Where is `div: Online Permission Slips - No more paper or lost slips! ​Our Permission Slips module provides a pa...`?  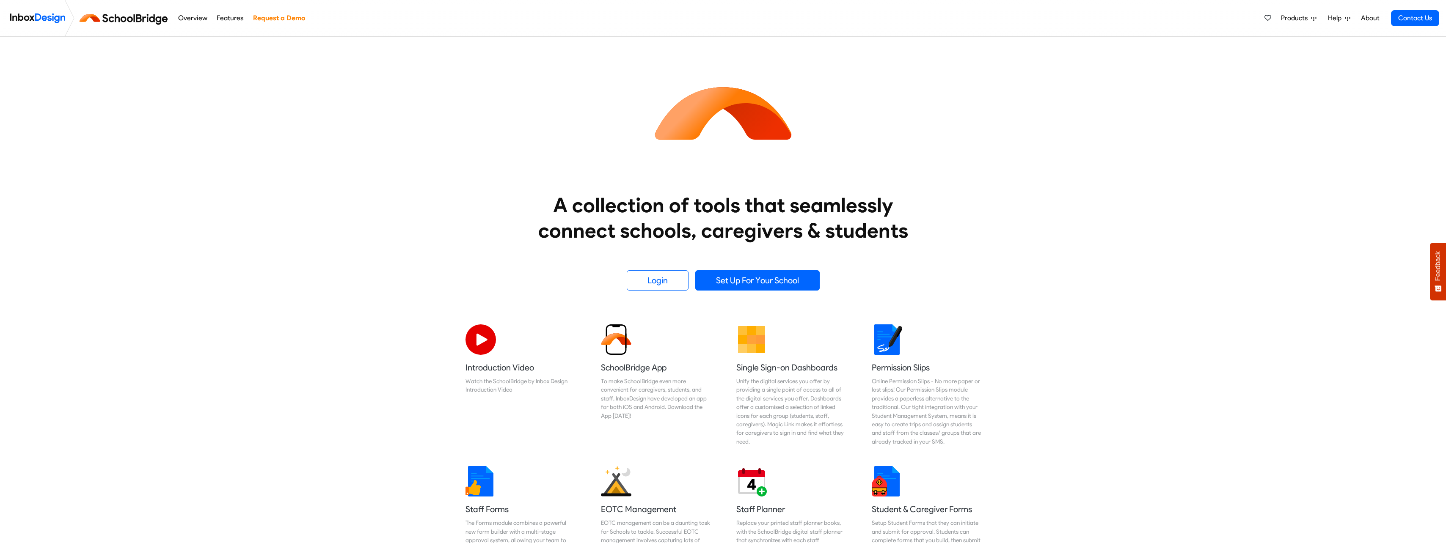
div: Online Permission Slips - No more paper or lost slips! ​Our Permission Slips module provides a pa... is located at coordinates (926, 411).